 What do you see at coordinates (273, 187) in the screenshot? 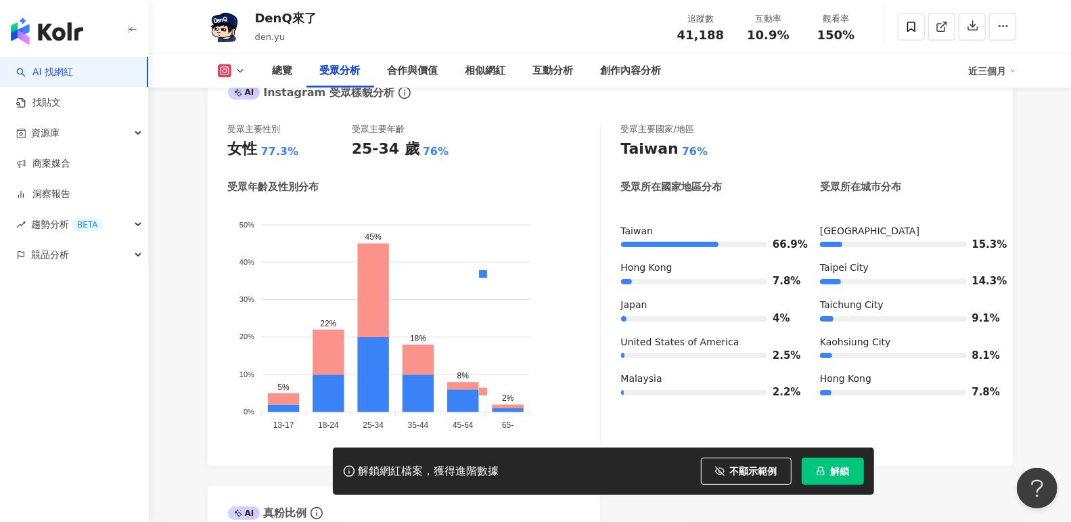
I see `div: 受眾年齡及性別分布` at bounding box center [273, 187].